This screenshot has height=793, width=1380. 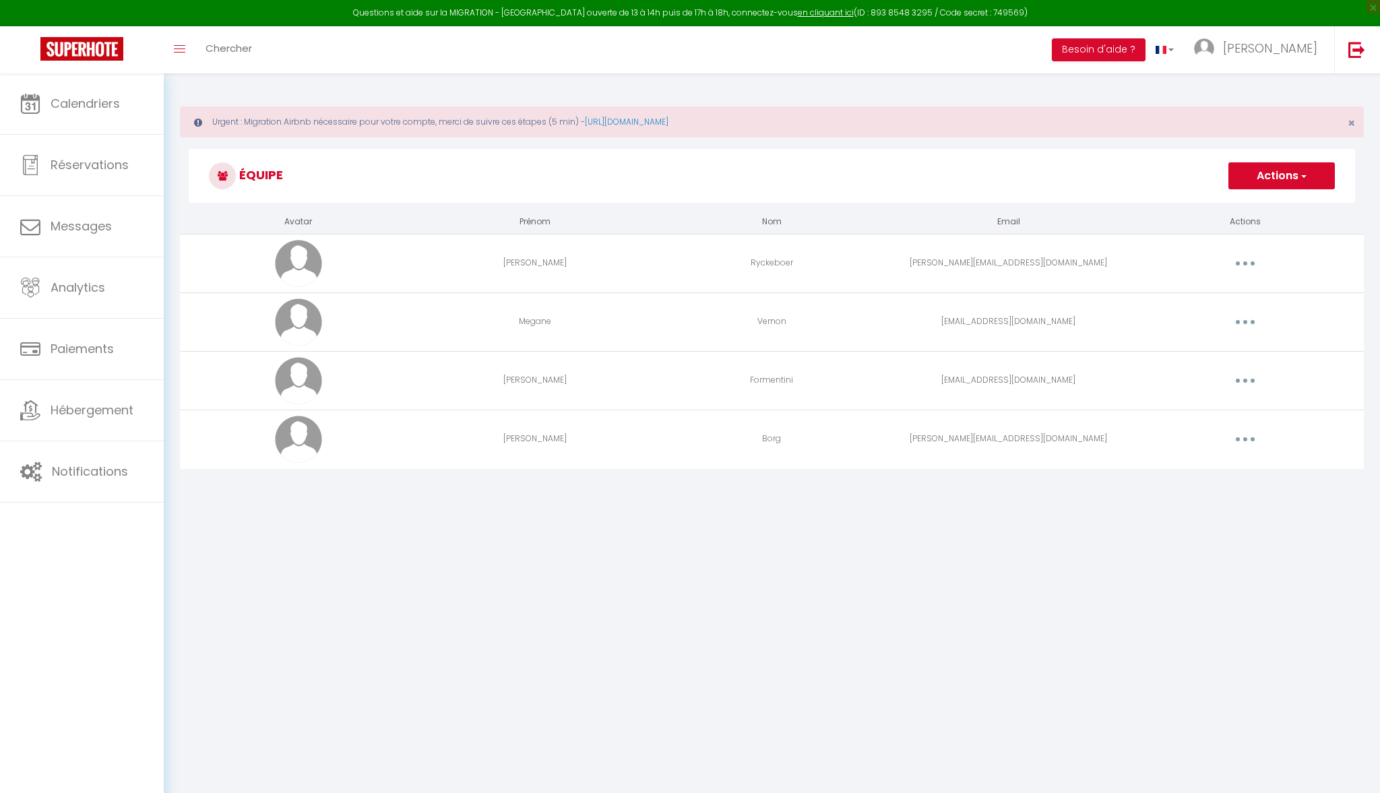 What do you see at coordinates (772, 322) in the screenshot?
I see `td: Vernon` at bounding box center [772, 322].